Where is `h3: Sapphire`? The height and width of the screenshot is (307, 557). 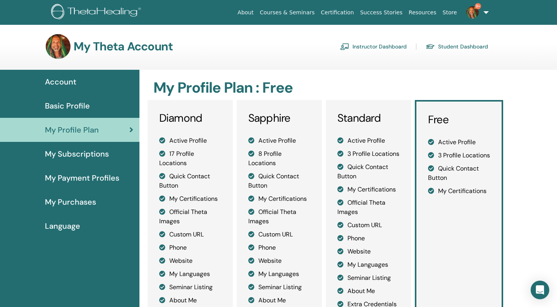
h3: Sapphire is located at coordinates (279, 118).